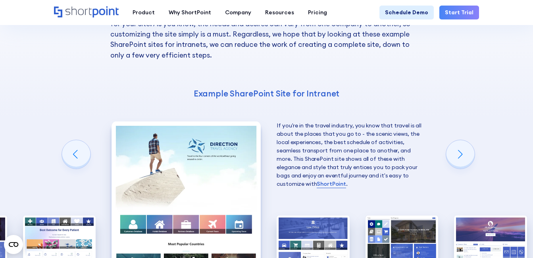 This screenshot has height=258, width=533. Describe the element at coordinates (238, 12) in the screenshot. I see `a: Company` at that location.